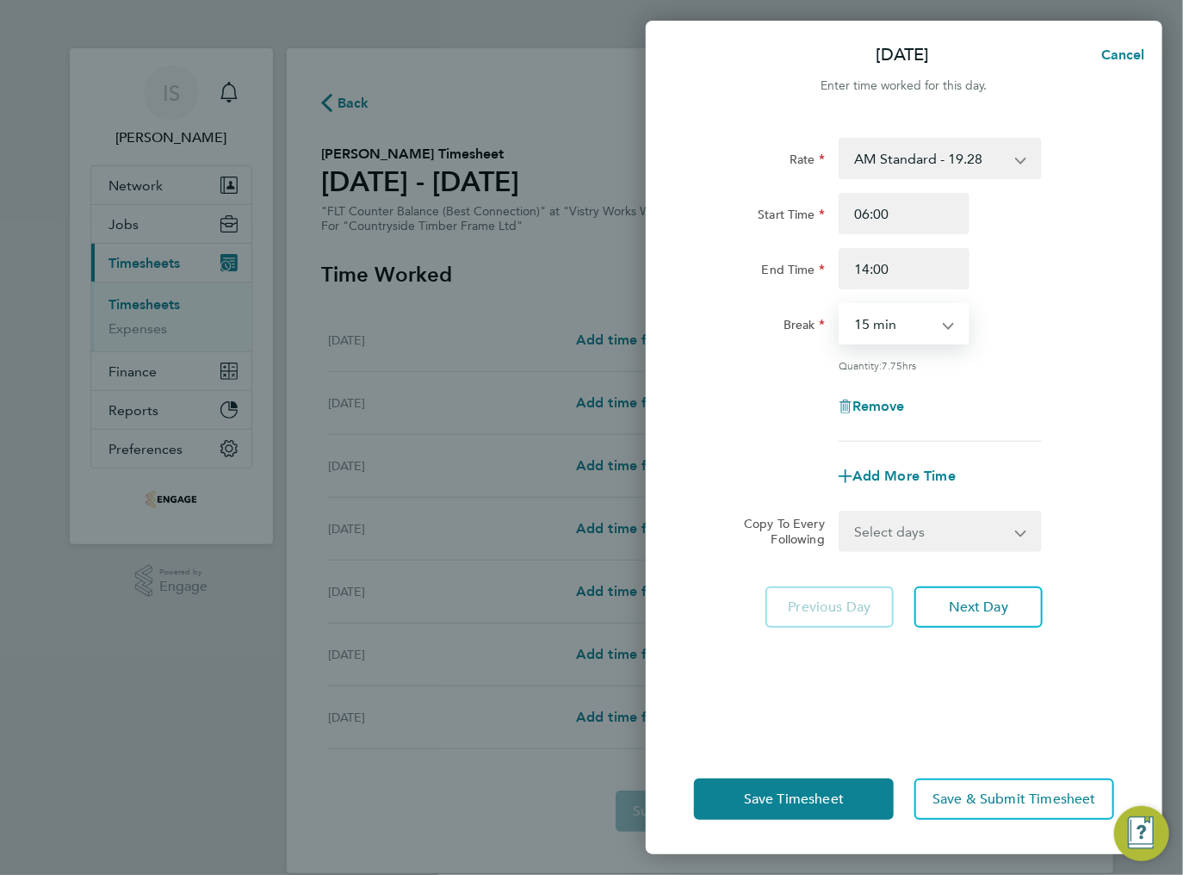  Describe the element at coordinates (978, 607) in the screenshot. I see `span: Next Day` at that location.